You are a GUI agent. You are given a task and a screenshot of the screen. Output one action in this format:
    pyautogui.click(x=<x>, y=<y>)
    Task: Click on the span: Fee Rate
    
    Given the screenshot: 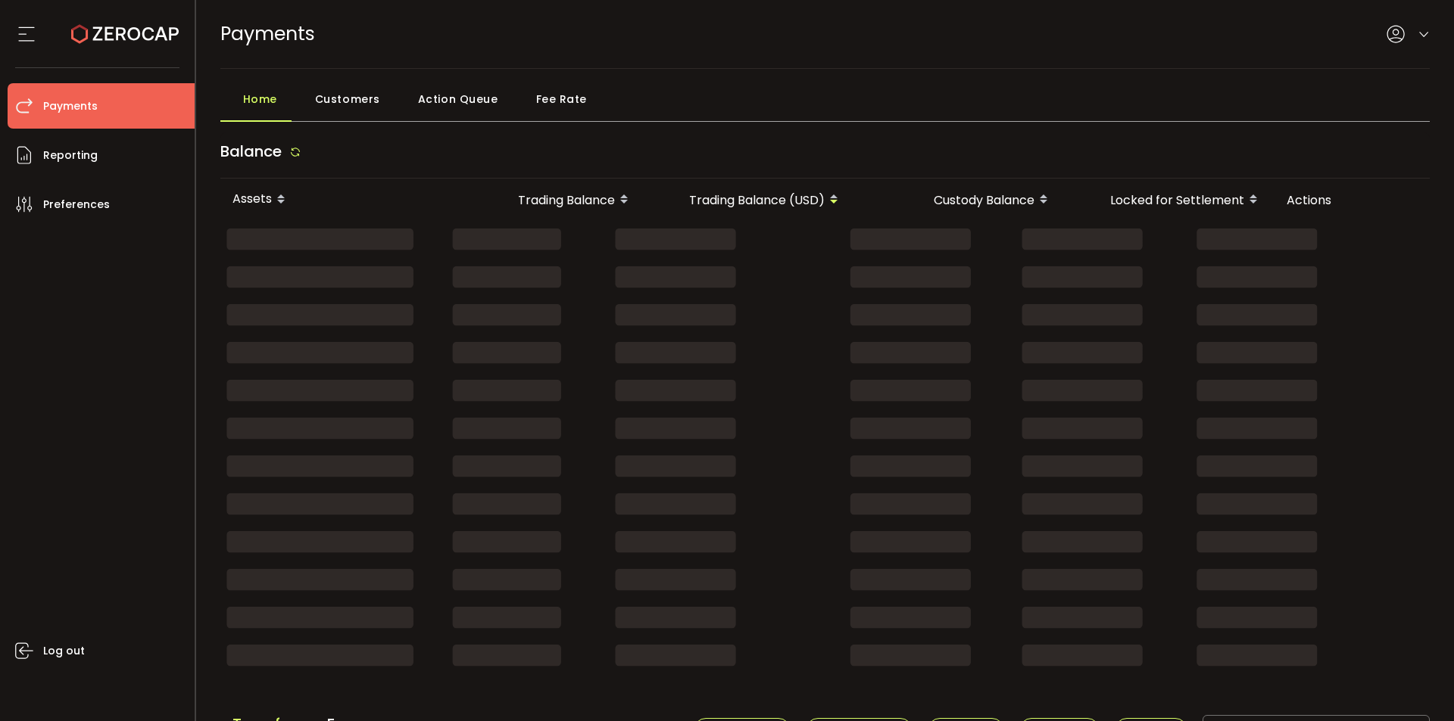 What is the action you would take?
    pyautogui.click(x=561, y=99)
    